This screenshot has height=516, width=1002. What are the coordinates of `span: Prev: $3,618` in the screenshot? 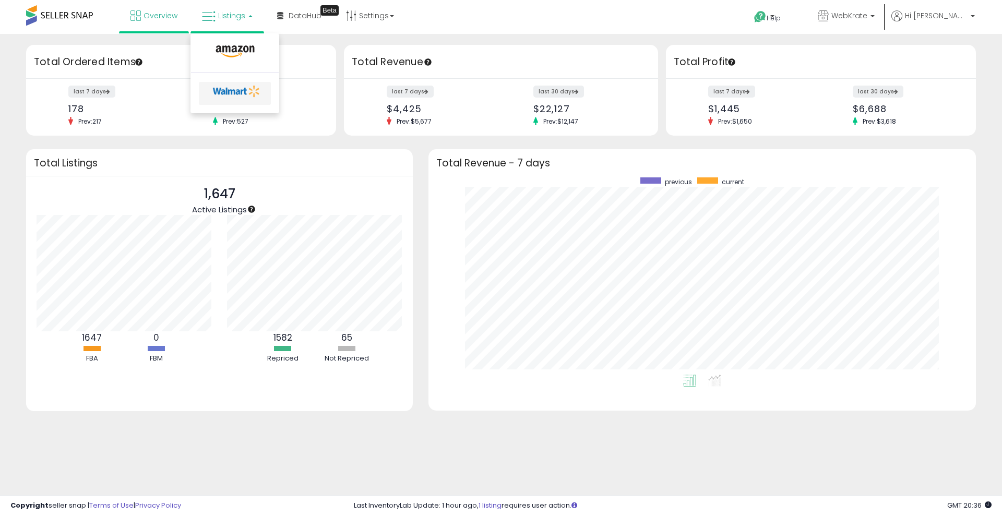 It's located at (879, 121).